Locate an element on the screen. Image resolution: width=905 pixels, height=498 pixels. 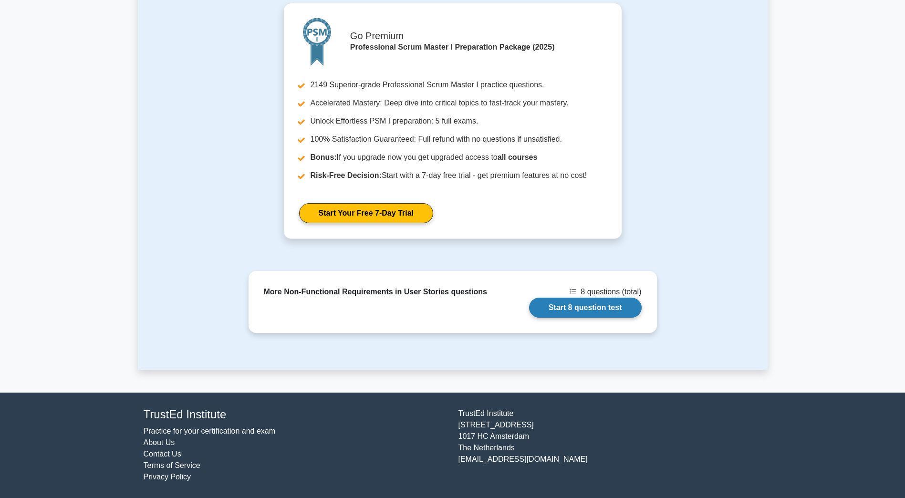
a: Start Your Free 7-Day Trial is located at coordinates (366, 213).